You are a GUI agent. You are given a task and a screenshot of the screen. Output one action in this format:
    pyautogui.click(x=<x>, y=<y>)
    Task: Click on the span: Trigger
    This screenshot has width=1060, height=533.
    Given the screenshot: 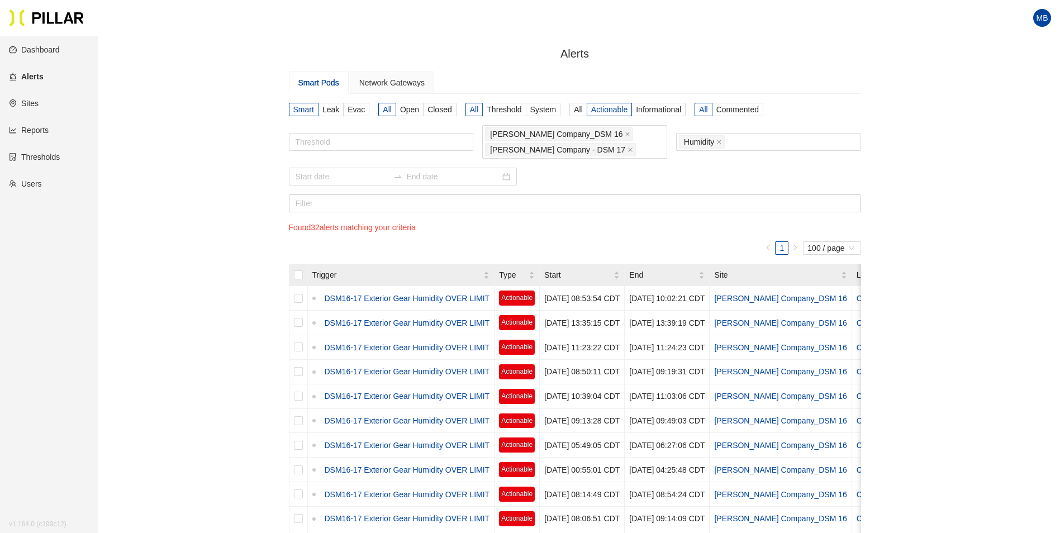 What is the action you would take?
    pyautogui.click(x=398, y=275)
    